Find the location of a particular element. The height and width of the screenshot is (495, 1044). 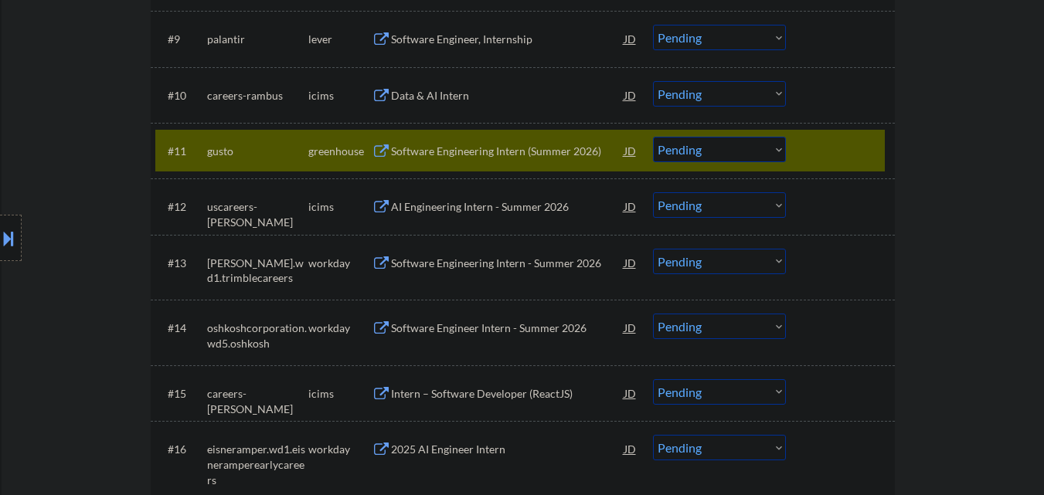

div: careers-rambus is located at coordinates (257, 96).